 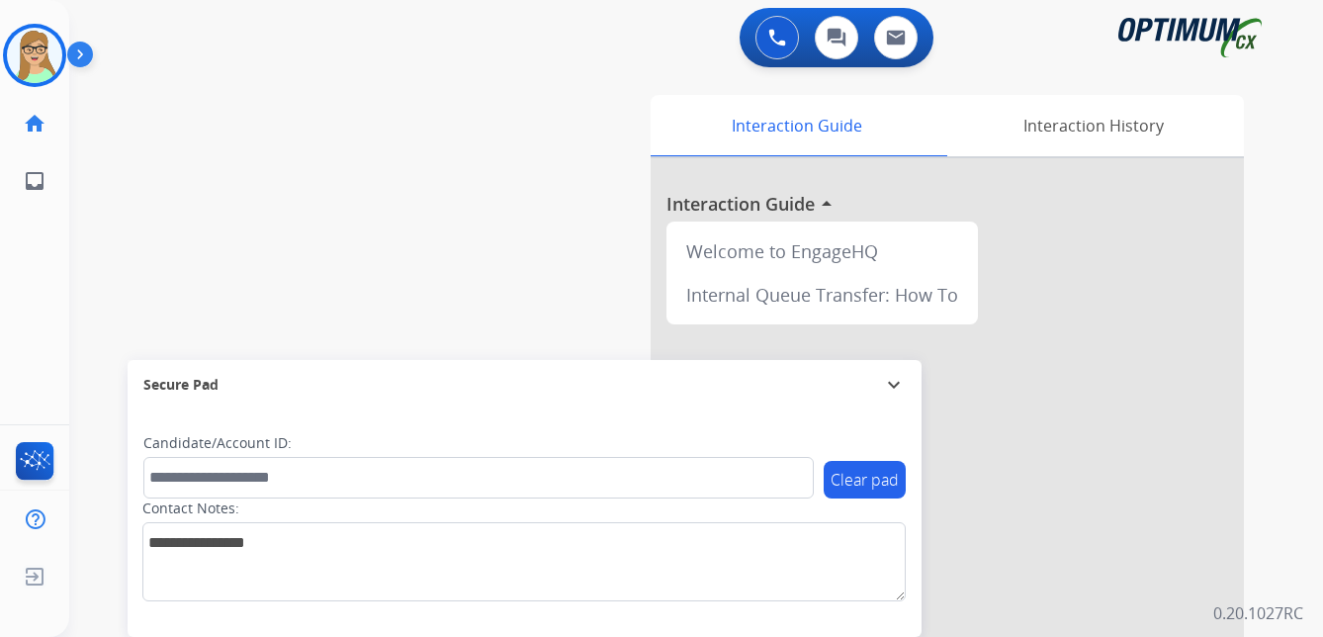 I want to click on span: Secure Pad, so click(x=181, y=385).